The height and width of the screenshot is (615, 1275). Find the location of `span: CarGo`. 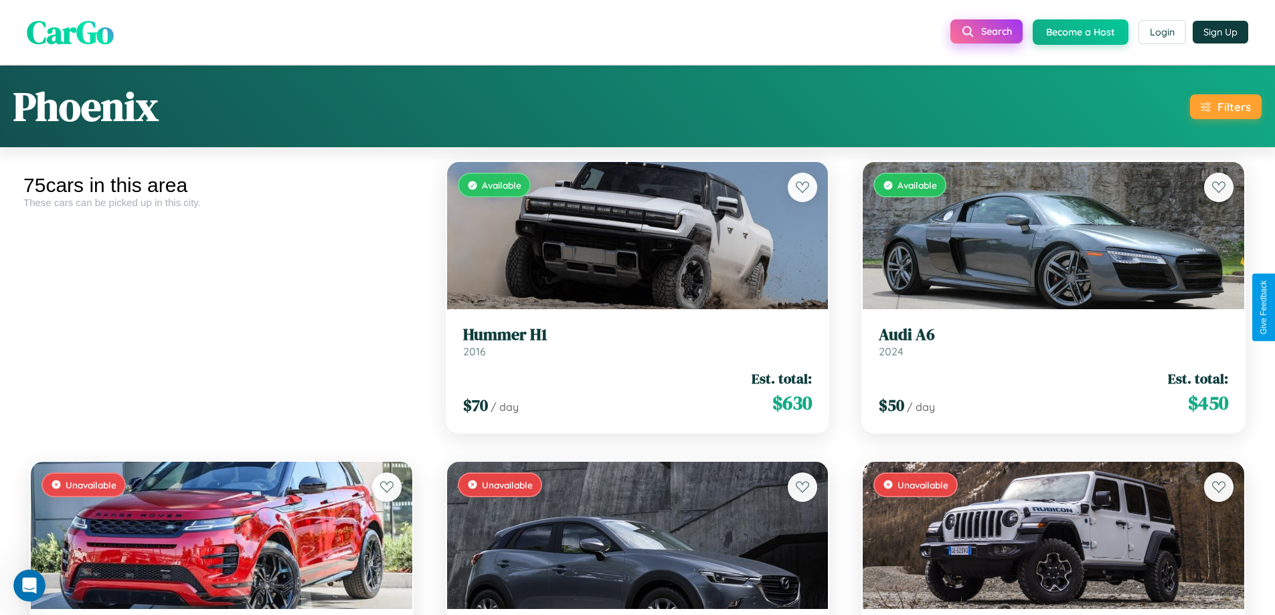

span: CarGo is located at coordinates (70, 32).